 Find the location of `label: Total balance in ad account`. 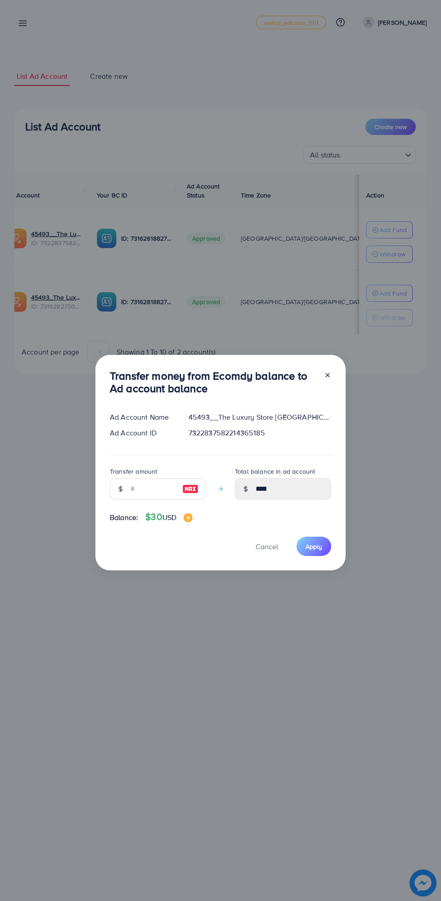

label: Total balance in ad account is located at coordinates (275, 472).